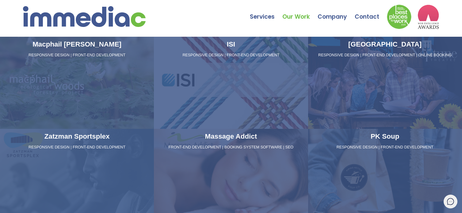  What do you see at coordinates (231, 44) in the screenshot?
I see `h3: ISI` at bounding box center [231, 44].